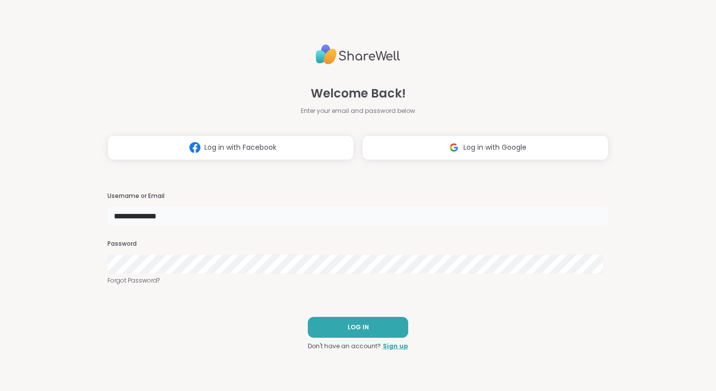  I want to click on h3: Username or Email, so click(358, 196).